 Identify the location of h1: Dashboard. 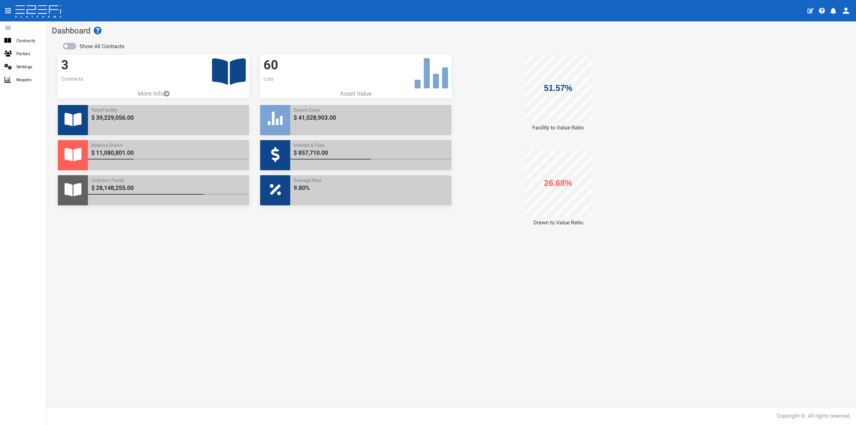
(452, 31).